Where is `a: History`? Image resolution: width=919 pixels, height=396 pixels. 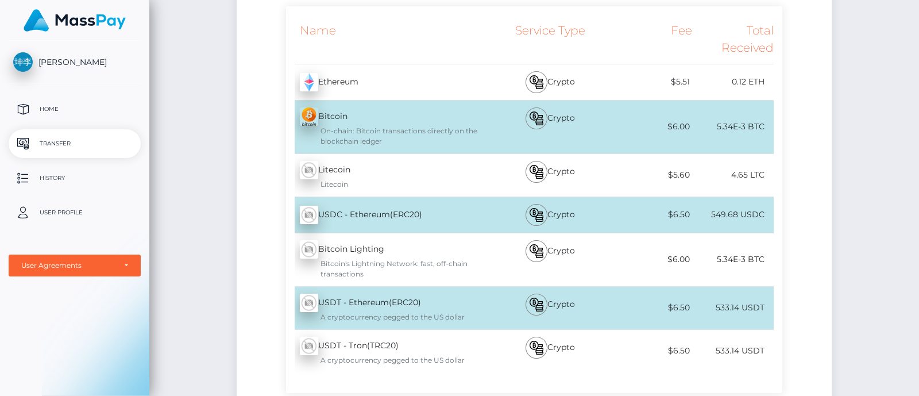
a: History is located at coordinates (75, 178).